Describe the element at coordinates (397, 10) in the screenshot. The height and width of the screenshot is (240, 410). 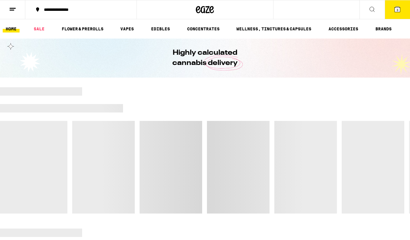
I see `button: 3` at that location.